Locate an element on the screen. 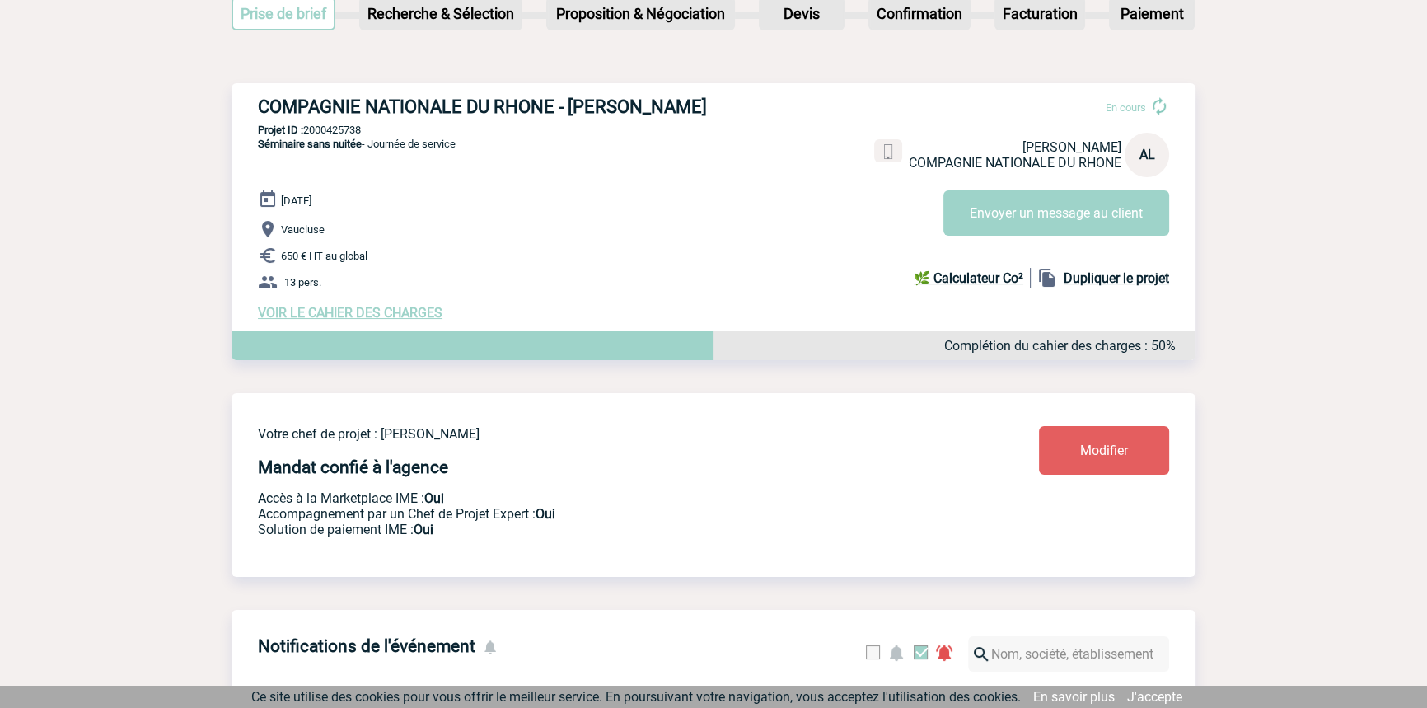 The width and height of the screenshot is (1427, 708). img: file_copy-black-24dp.png is located at coordinates (1047, 278).